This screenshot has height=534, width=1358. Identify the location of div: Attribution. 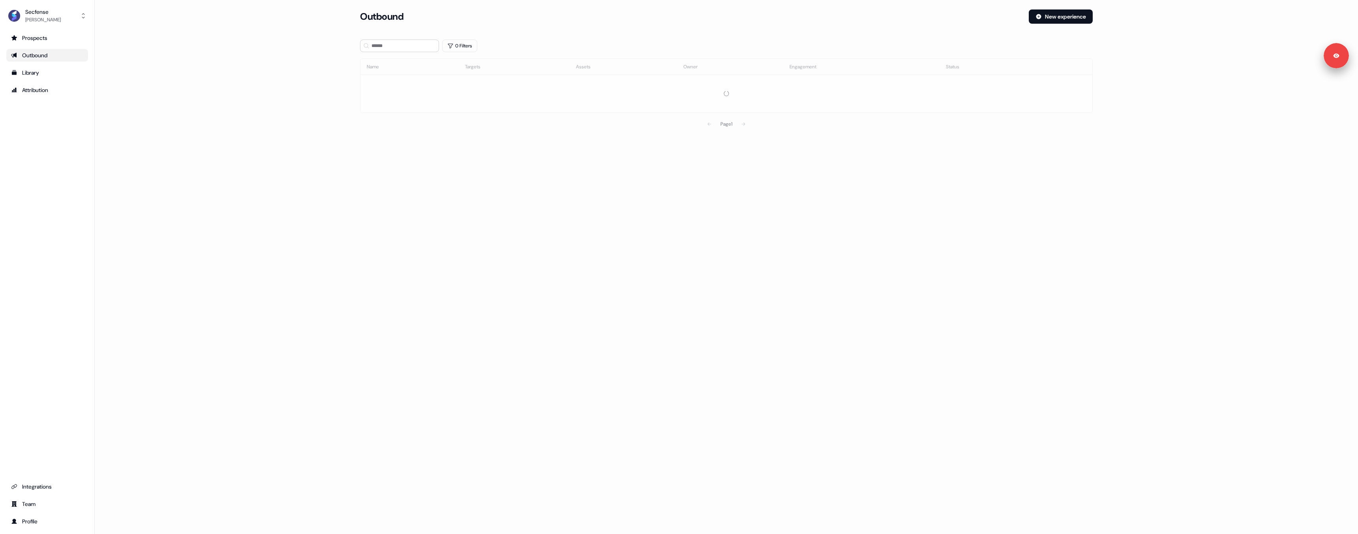
(47, 90).